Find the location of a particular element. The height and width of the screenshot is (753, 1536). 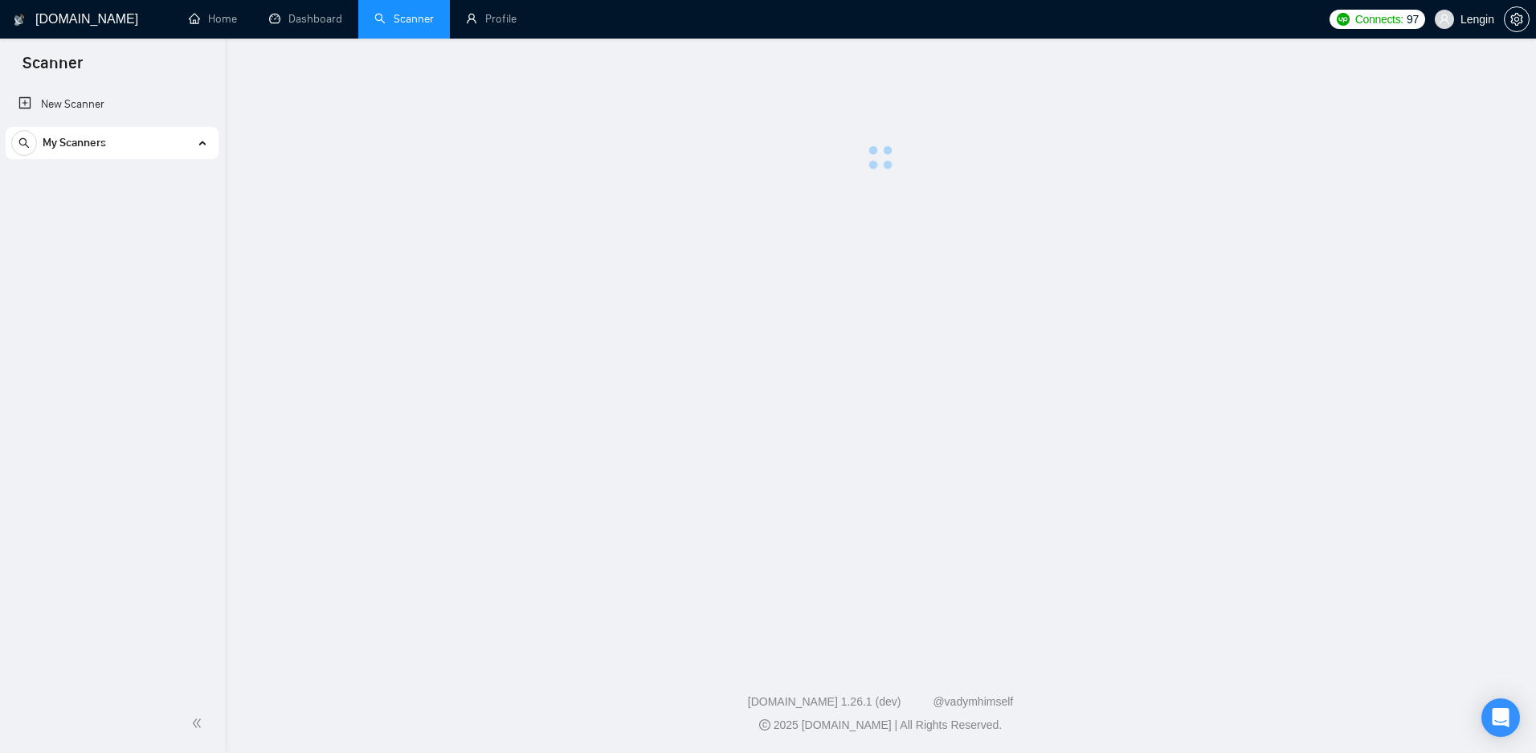

a: homeHome is located at coordinates (213, 18).